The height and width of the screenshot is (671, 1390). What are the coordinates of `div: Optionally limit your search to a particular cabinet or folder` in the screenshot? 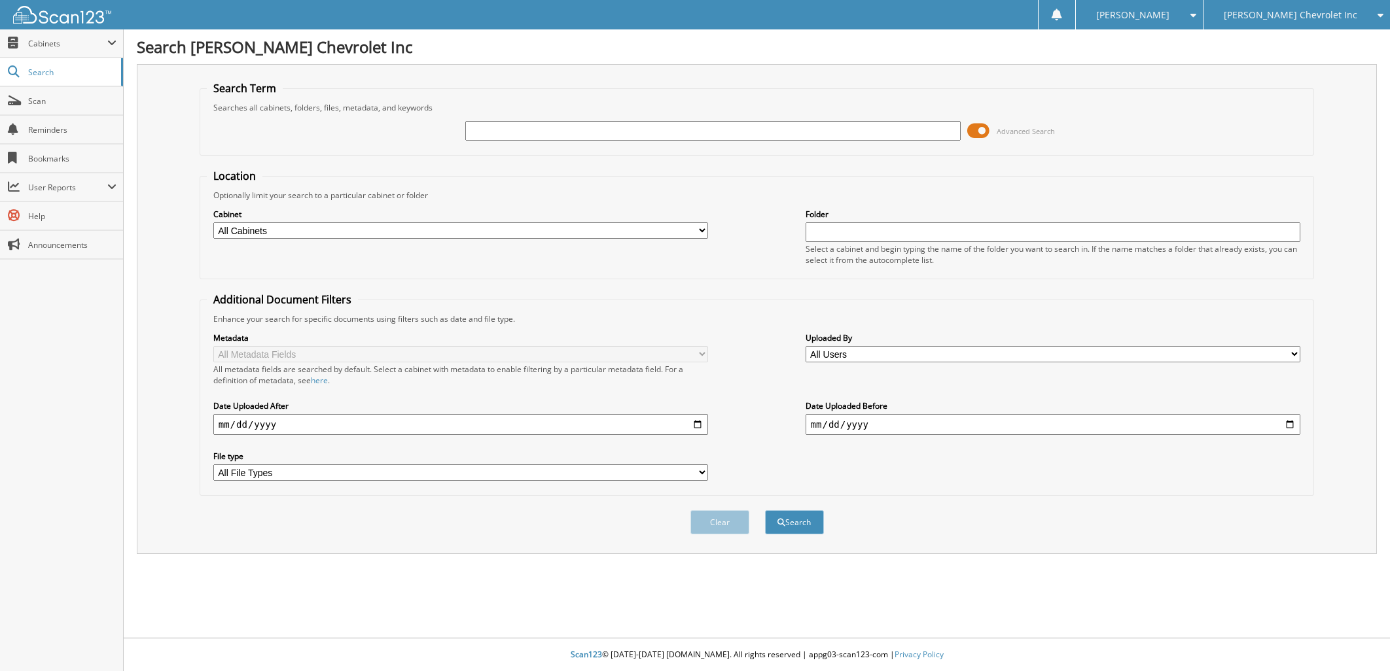 It's located at (757, 195).